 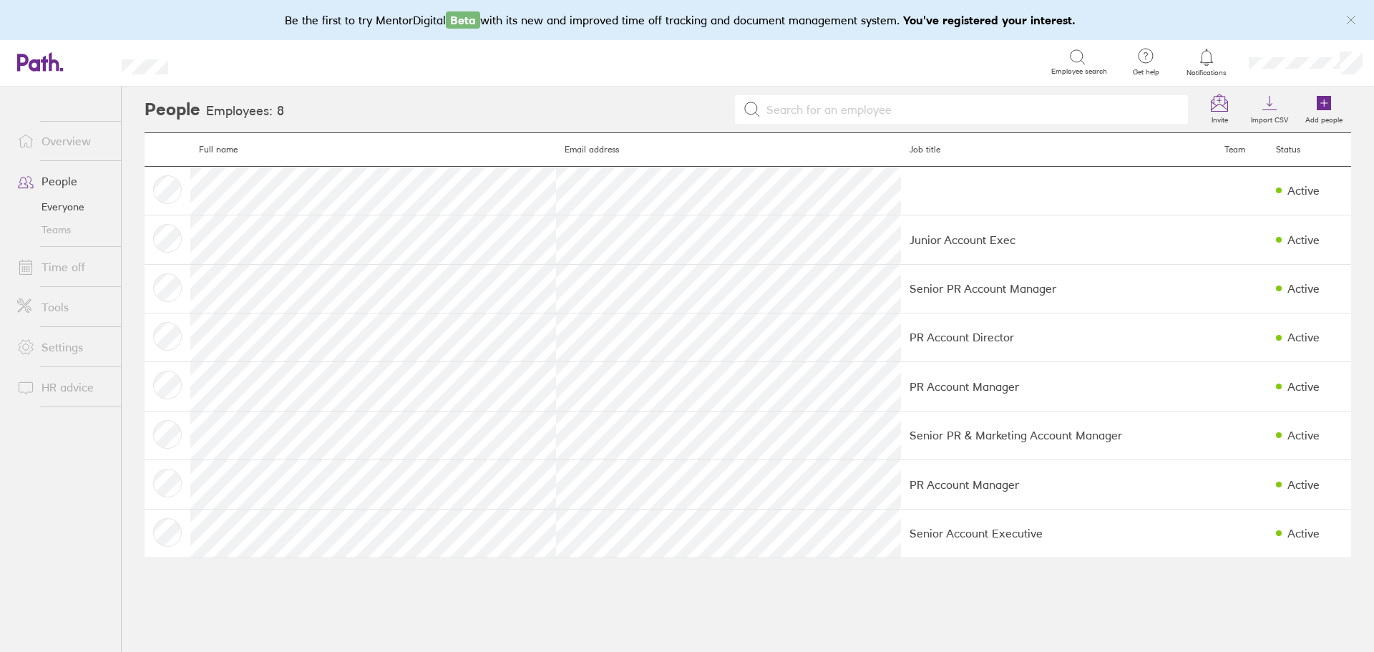 I want to click on a: People, so click(x=63, y=181).